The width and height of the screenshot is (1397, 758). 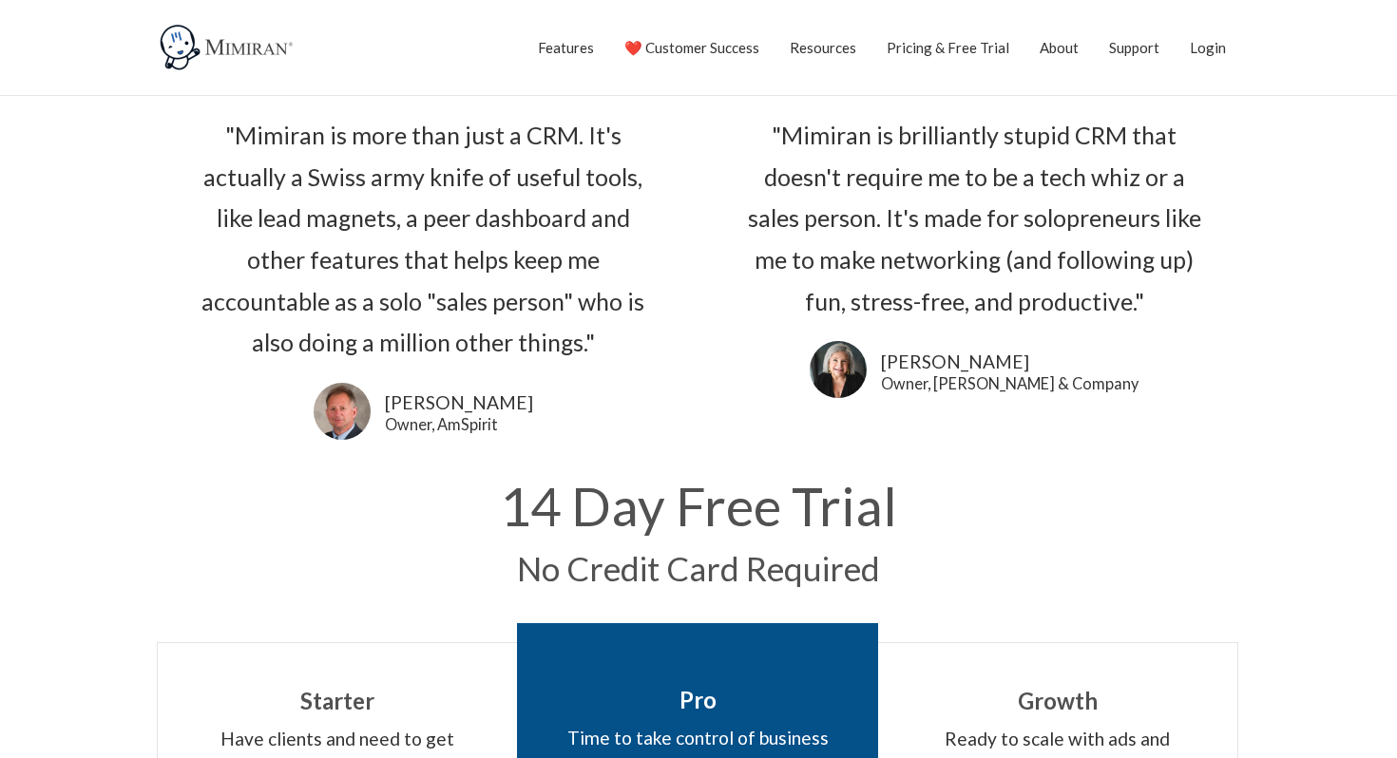 I want to click on div: Growth, so click(x=1057, y=701).